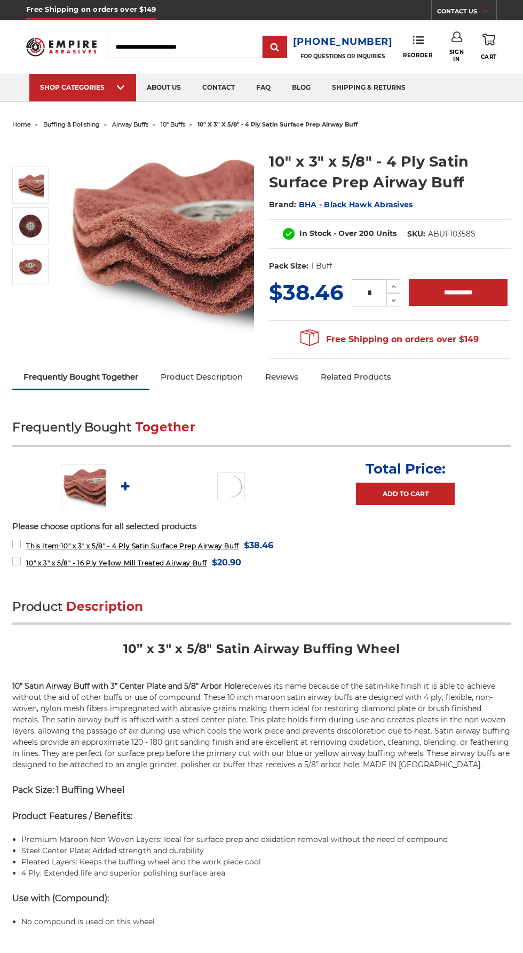 Image resolution: width=523 pixels, height=953 pixels. Describe the element at coordinates (127, 686) in the screenshot. I see `strong: 10” Satin Airway Buff with 3” Center Plate and 5/8” Arbor Hole` at that location.